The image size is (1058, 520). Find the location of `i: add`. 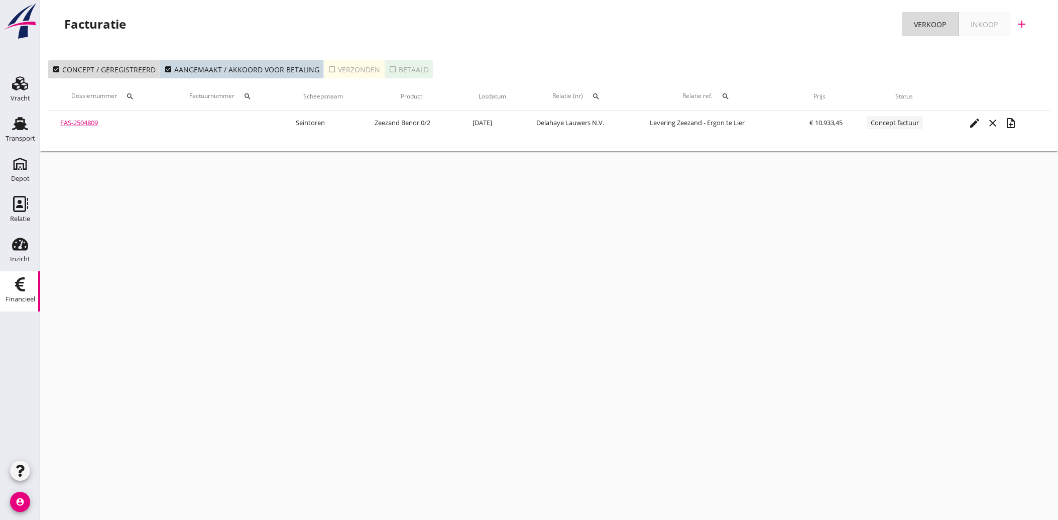

i: add is located at coordinates (1022, 24).